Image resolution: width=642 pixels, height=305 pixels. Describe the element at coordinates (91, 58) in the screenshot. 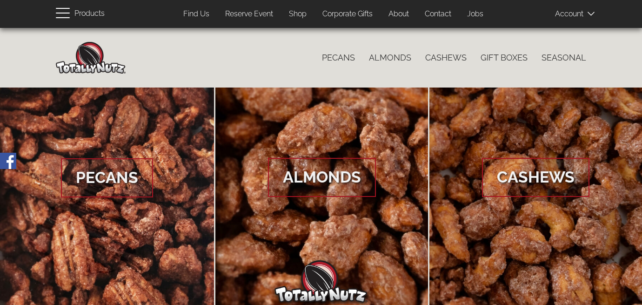

I see `img: Home` at that location.